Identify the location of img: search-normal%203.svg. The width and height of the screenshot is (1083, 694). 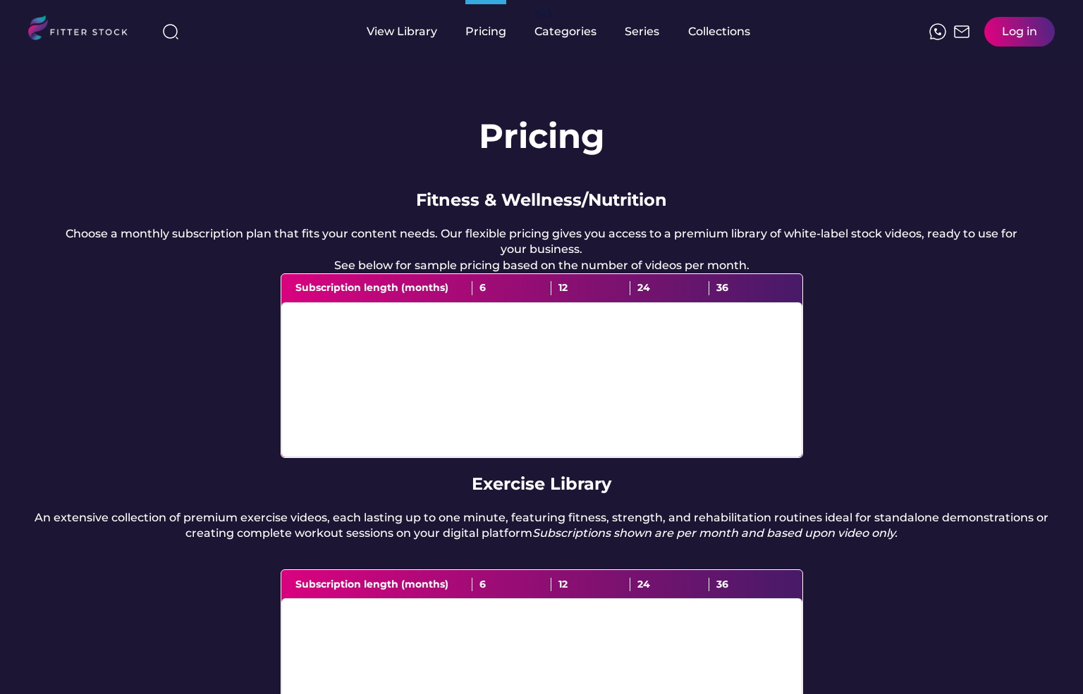
(171, 32).